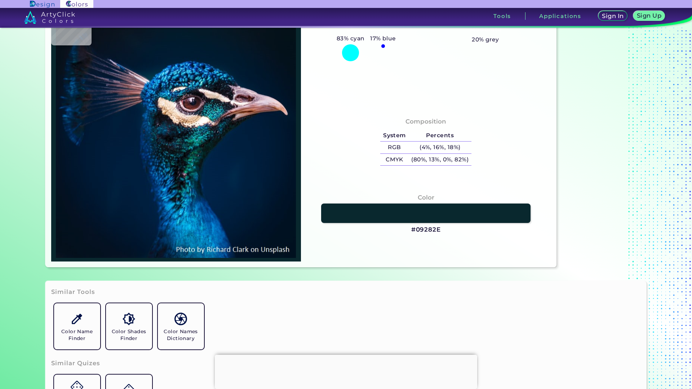 The image size is (692, 389). I want to click on img: ArtyClick Design logo, so click(42, 4).